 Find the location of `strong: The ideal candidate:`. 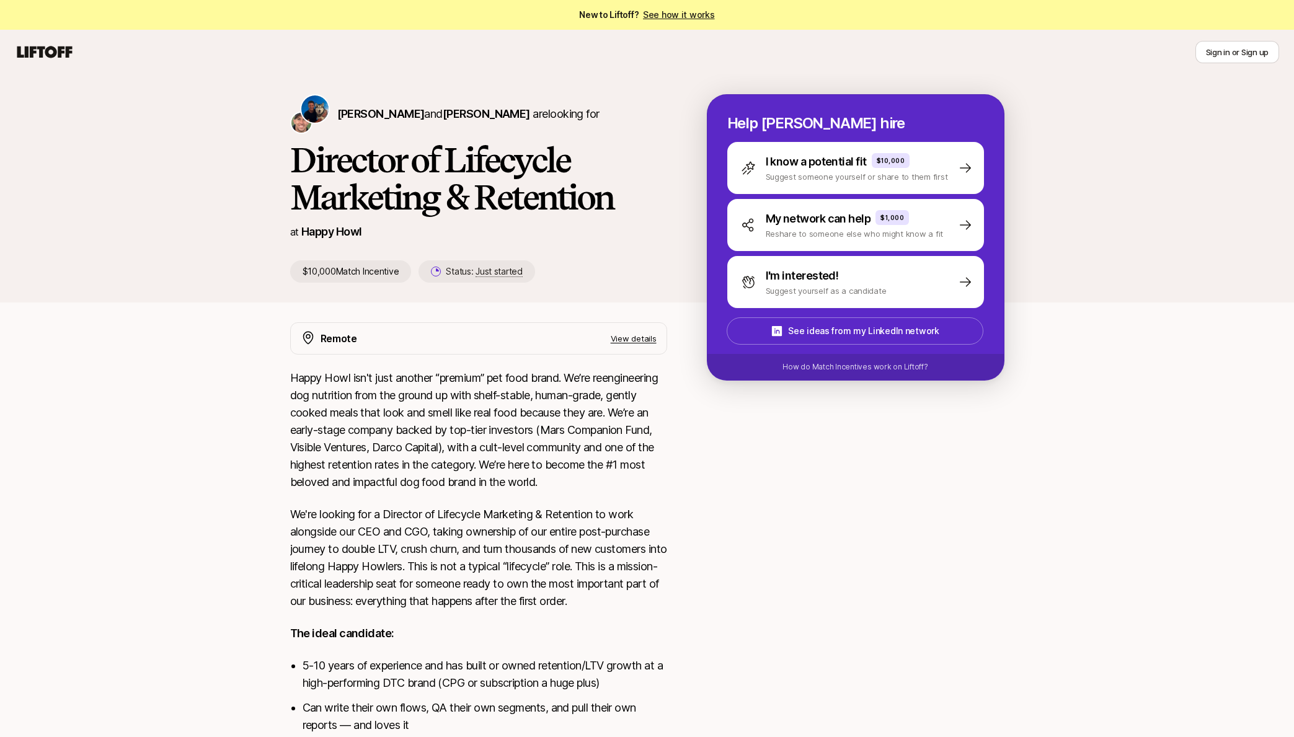

strong: The ideal candidate: is located at coordinates (342, 633).